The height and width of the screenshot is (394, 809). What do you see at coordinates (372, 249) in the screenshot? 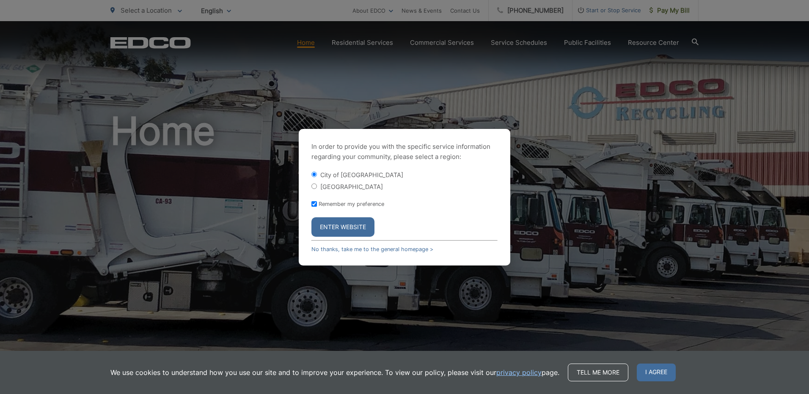
I see `a: No thanks, take me to the general homepage >` at bounding box center [372, 249].